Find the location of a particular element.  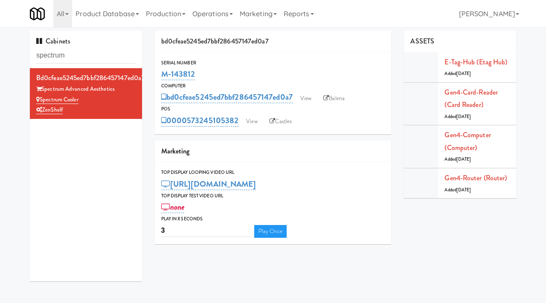

a: none is located at coordinates (173, 207).